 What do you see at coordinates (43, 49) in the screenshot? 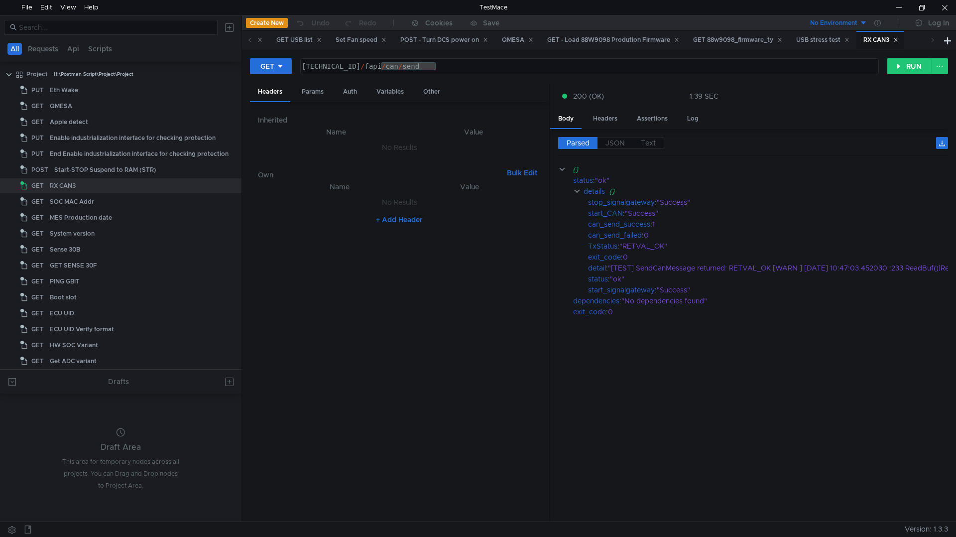
I see `button: Requests` at bounding box center [43, 49].